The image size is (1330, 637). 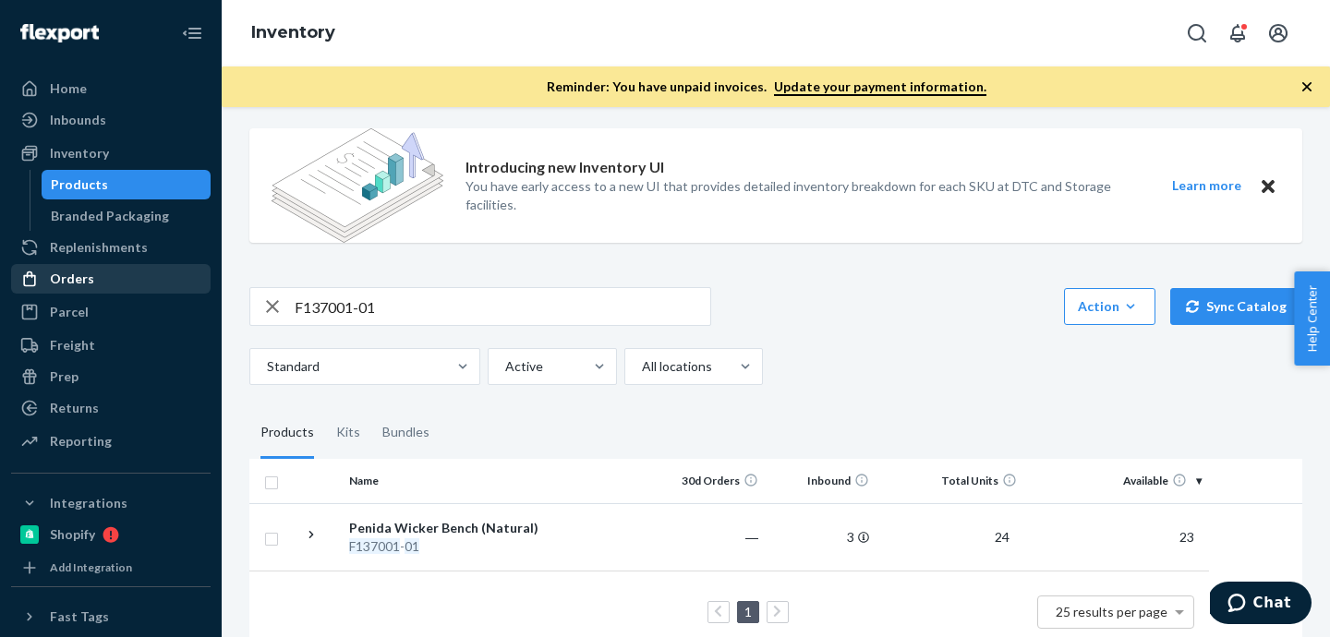 What do you see at coordinates (348, 433) in the screenshot?
I see `div: Kits` at bounding box center [348, 433].